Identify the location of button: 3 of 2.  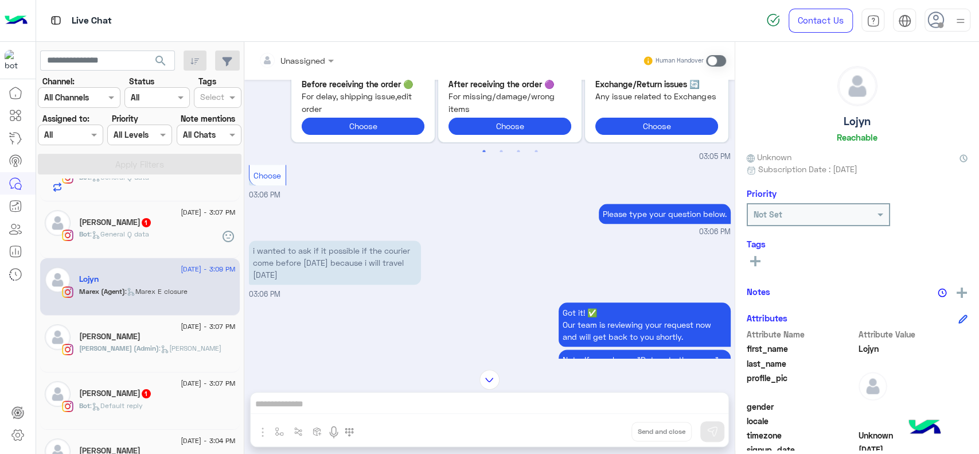
(519, 151).